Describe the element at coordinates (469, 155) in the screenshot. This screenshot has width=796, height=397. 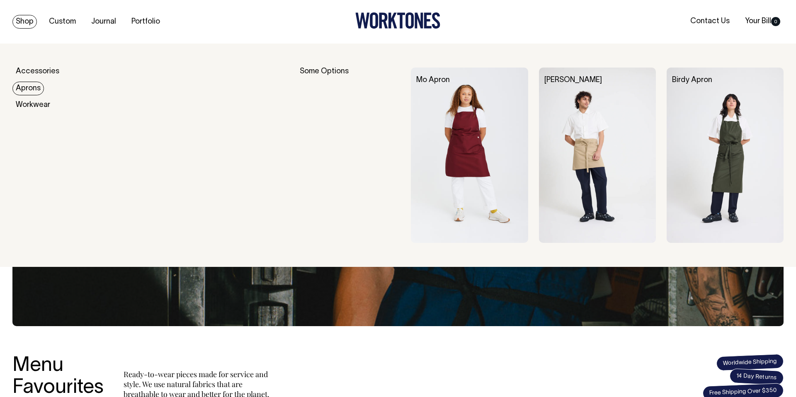
I see `img: Mo Apron` at that location.